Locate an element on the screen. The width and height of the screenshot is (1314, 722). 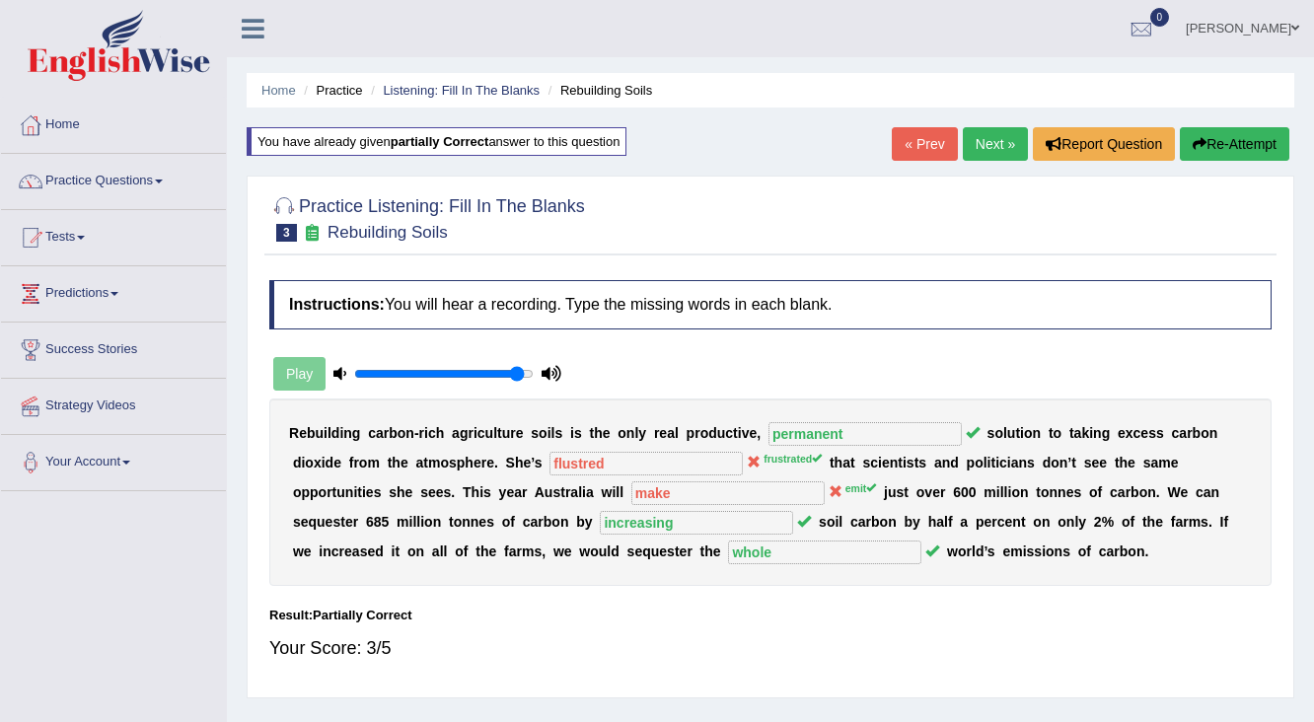
span: 3 is located at coordinates (286, 233).